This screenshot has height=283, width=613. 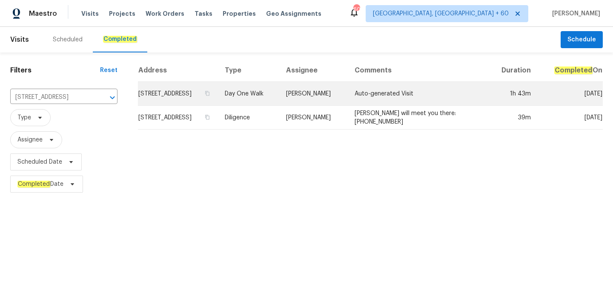 I want to click on span: Schedule, so click(x=582, y=40).